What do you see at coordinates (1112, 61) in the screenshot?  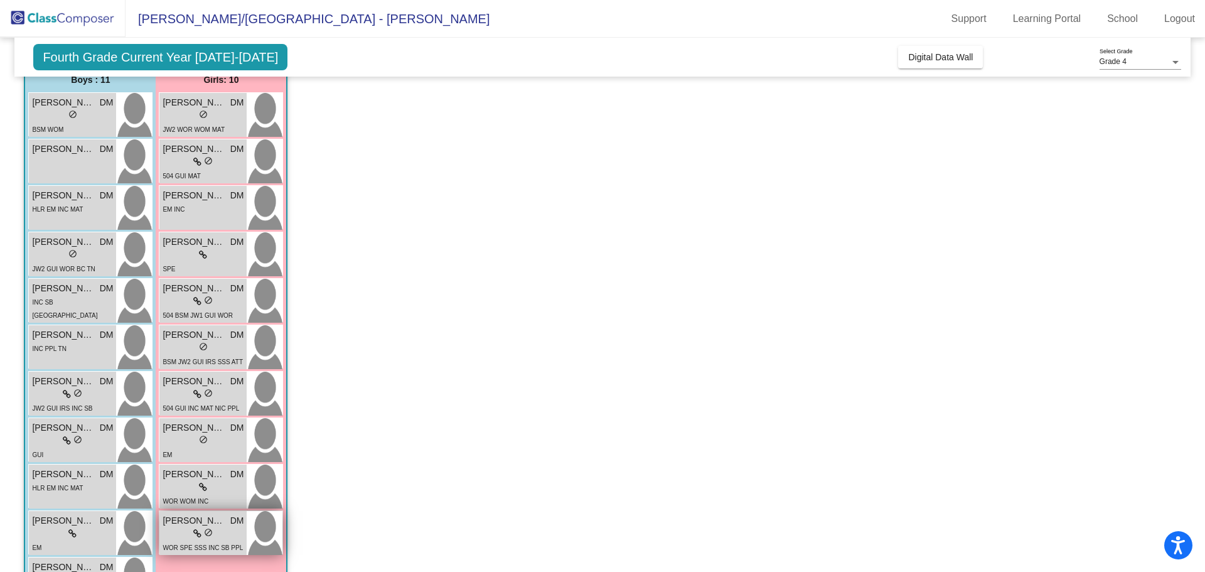 I see `span: Grade 4` at bounding box center [1112, 61].